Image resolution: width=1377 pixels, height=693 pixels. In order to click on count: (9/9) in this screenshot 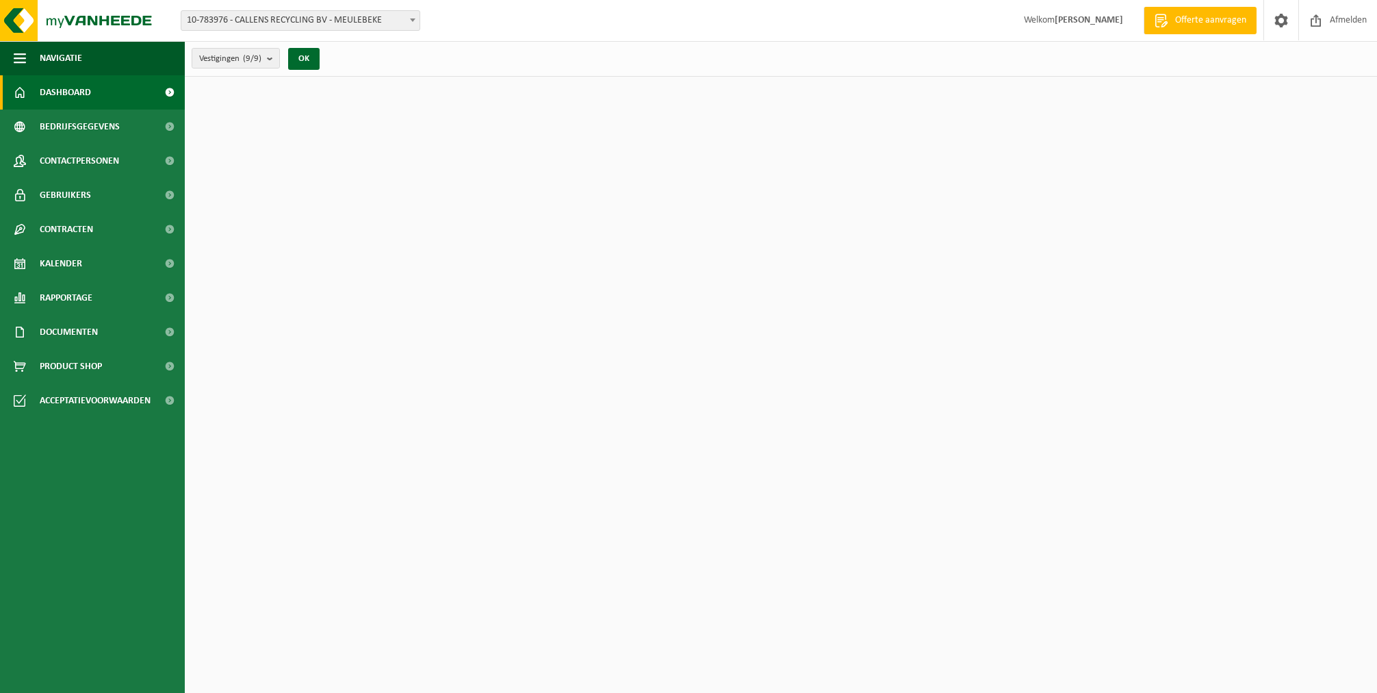, I will do `click(252, 58)`.